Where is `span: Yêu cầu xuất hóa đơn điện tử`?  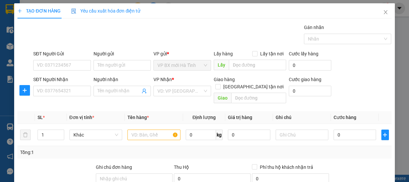 span: Yêu cầu xuất hóa đơn điện tử is located at coordinates (106, 11).